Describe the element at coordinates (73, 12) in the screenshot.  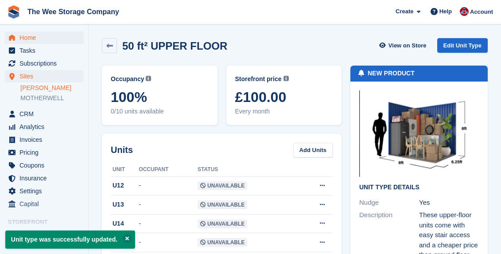
I see `a: The Wee Storage Company` at that location.